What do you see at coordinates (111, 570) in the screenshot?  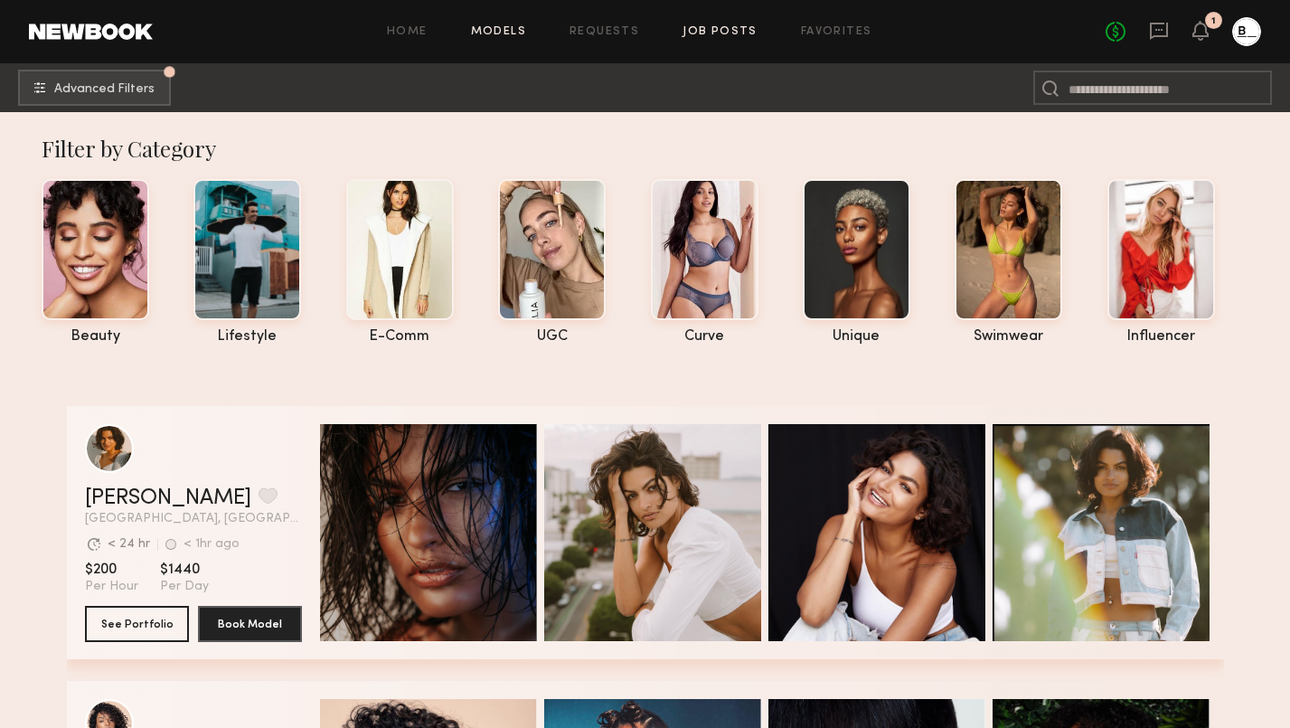 I see `span: $200` at bounding box center [111, 570].